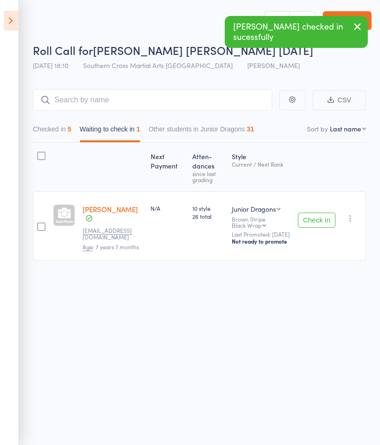  I want to click on button: Checked in5, so click(52, 131).